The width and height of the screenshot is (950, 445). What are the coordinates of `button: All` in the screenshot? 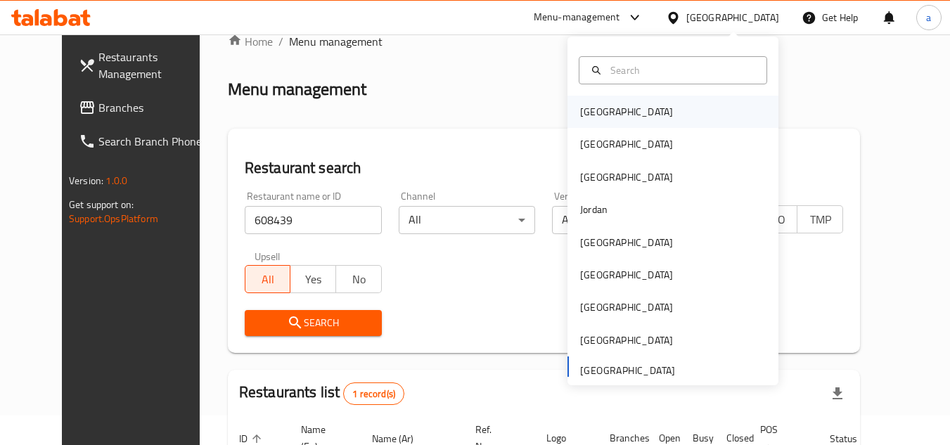 It's located at (268, 279).